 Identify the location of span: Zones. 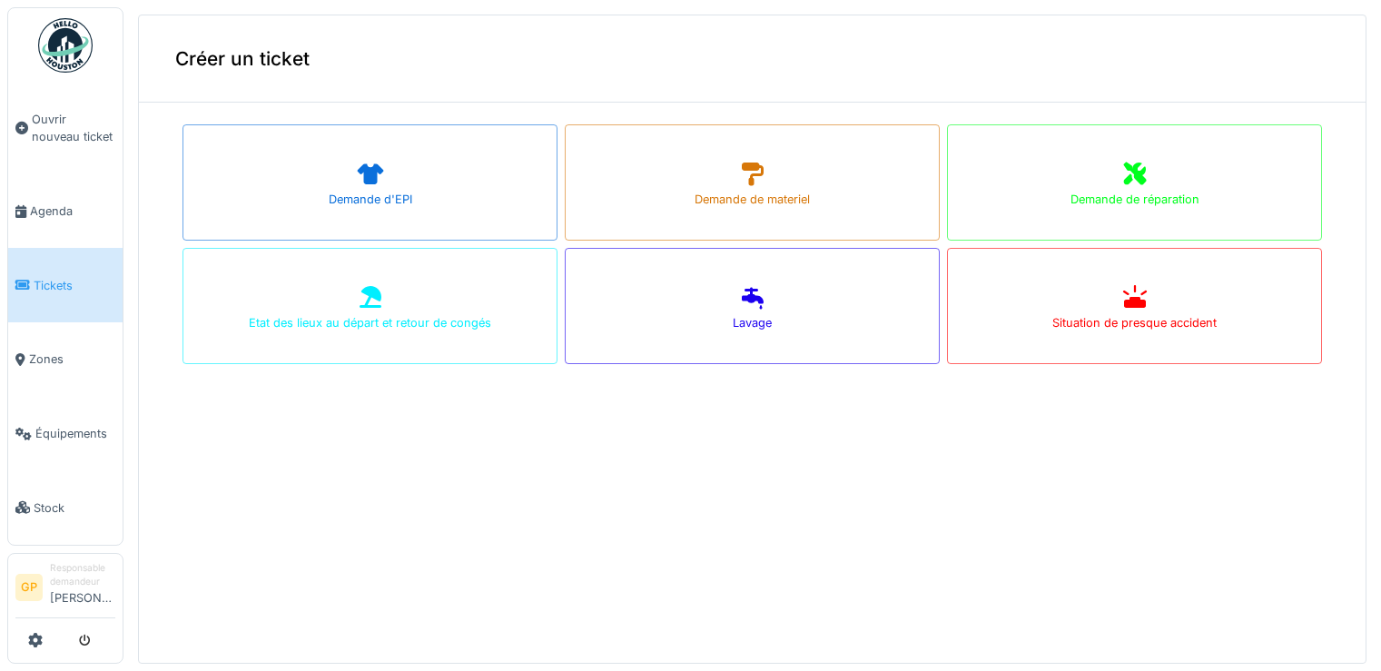
(72, 359).